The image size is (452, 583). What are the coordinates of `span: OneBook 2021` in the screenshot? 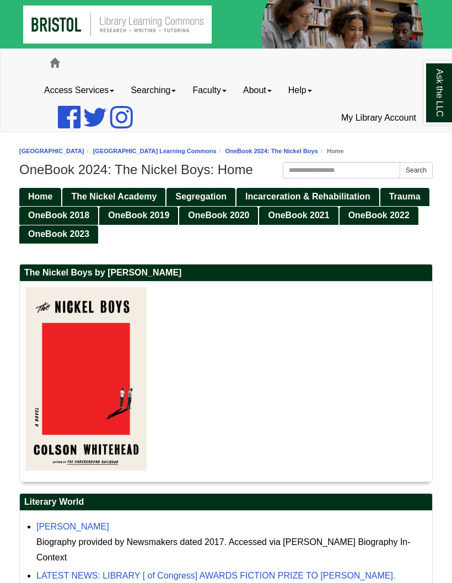 It's located at (298, 215).